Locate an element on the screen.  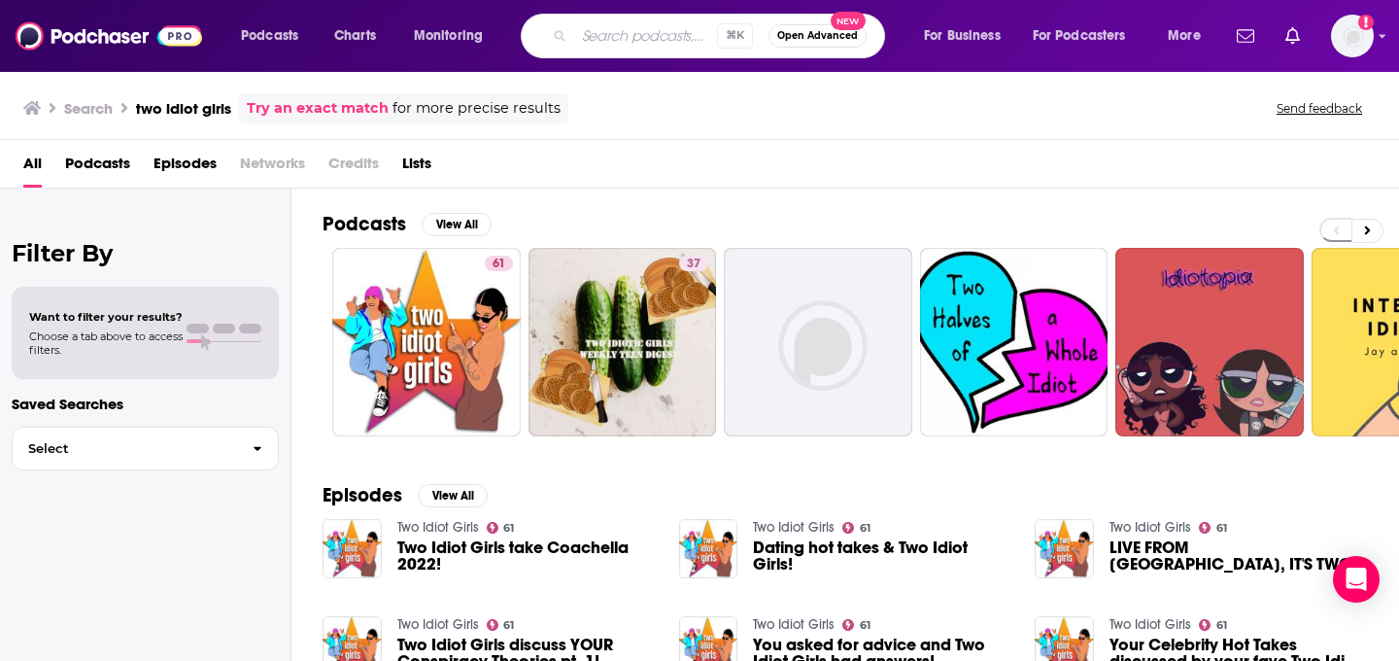
span: Dating hot takes & Two Idiot Girls! is located at coordinates (882, 556).